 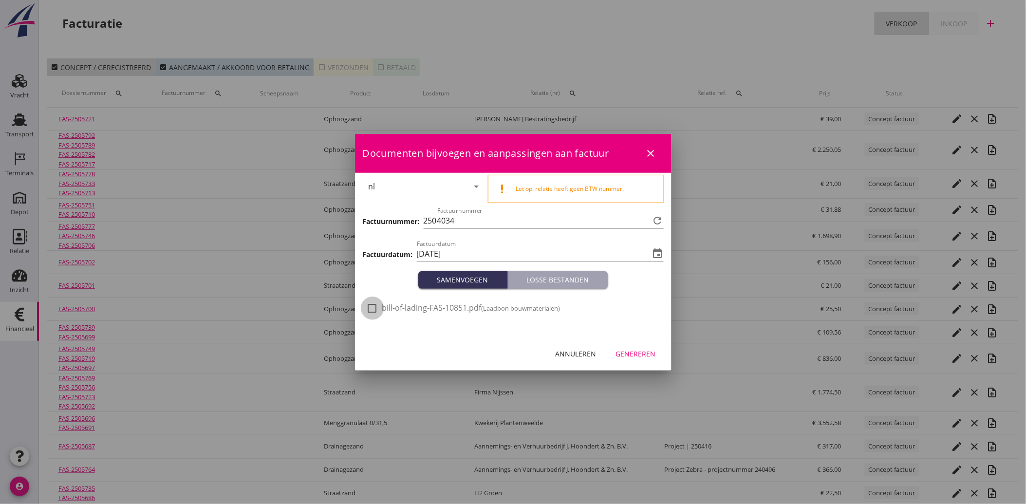 What do you see at coordinates (476, 187) in the screenshot?
I see `i: arrow_drop_down` at bounding box center [476, 187].